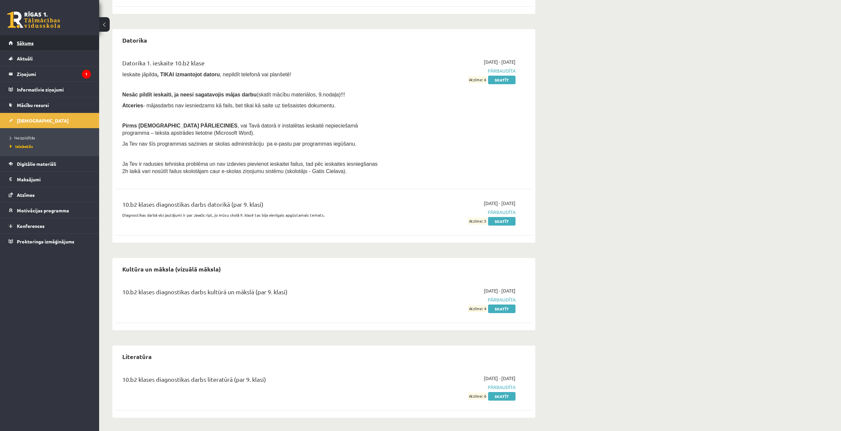 The image size is (841, 431). I want to click on a: Proktoringa izmēģinājums, so click(50, 242).